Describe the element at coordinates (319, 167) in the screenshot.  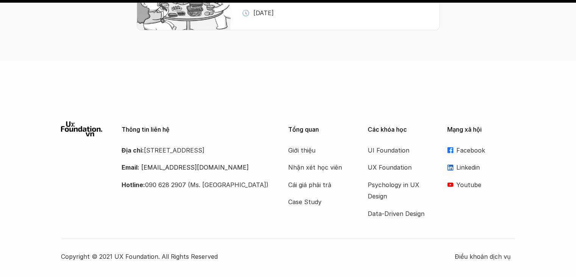
I see `a: Nhận xét học viên` at that location.